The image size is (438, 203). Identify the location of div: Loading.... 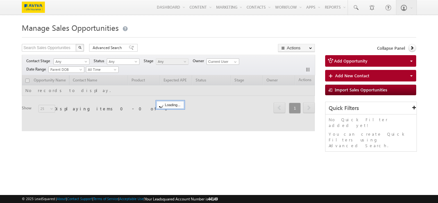
(170, 105).